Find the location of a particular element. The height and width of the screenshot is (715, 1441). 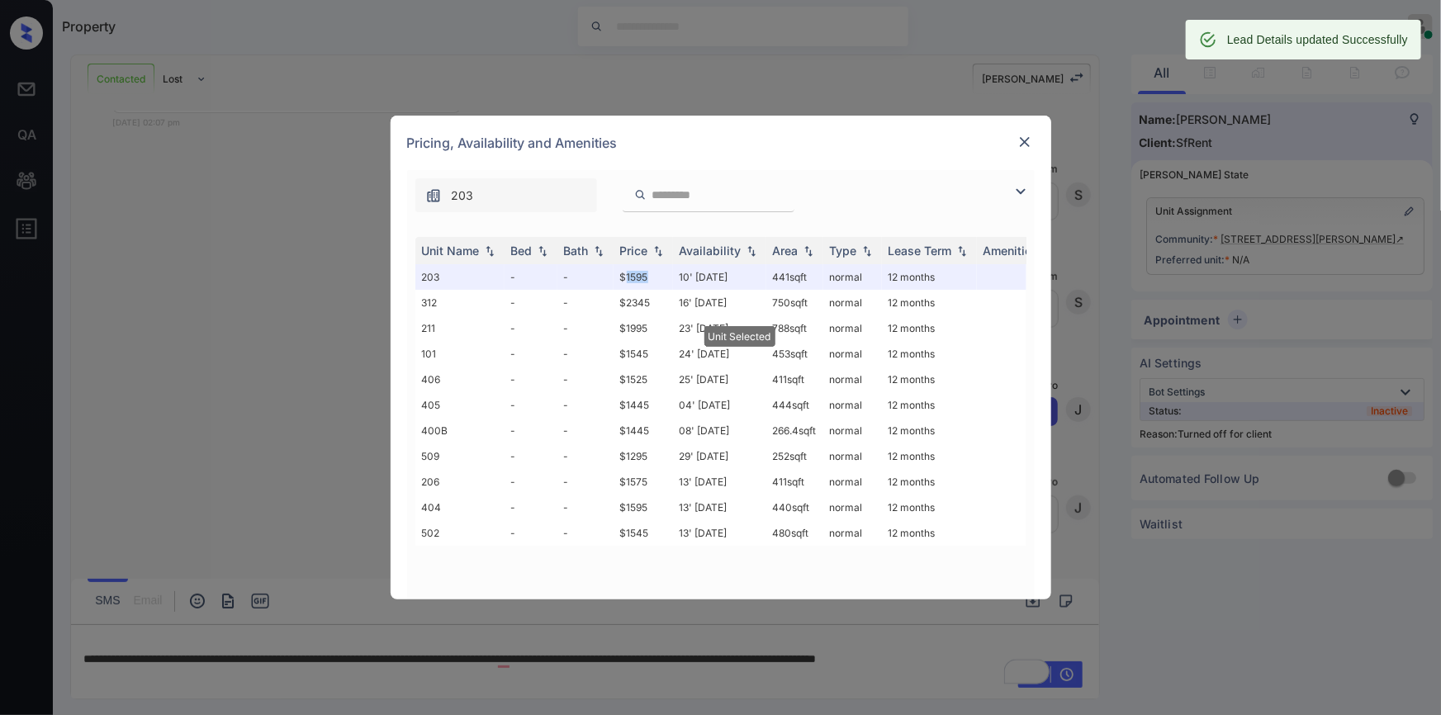

div: Availability is located at coordinates (710, 250).